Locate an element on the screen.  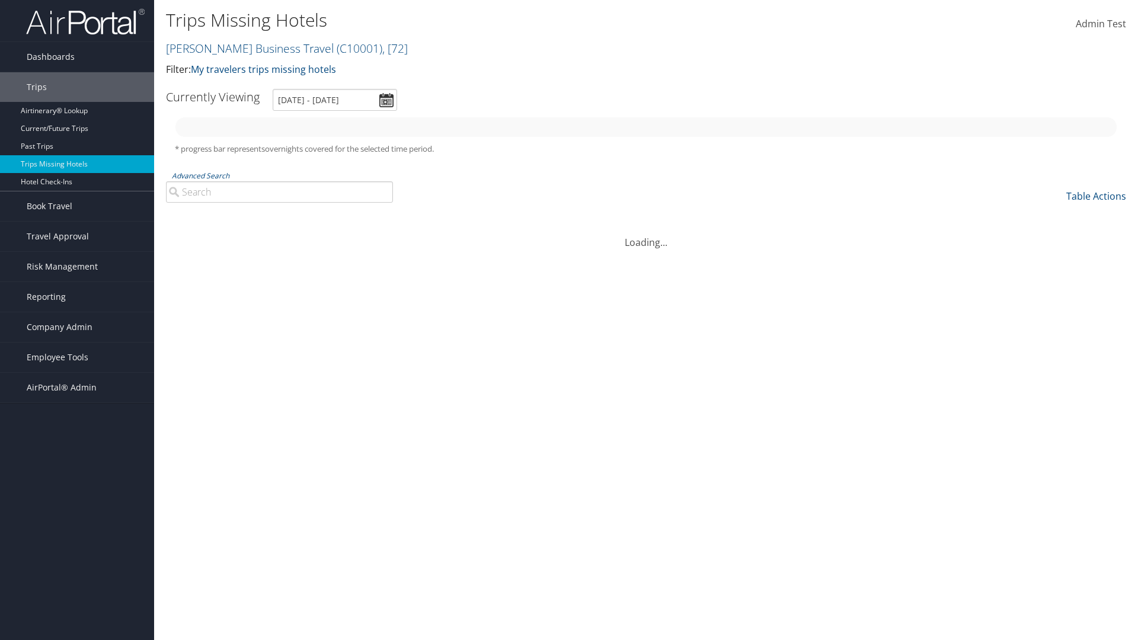
h5: * progress bar represents overnights covered for the selected time period. is located at coordinates (646, 149).